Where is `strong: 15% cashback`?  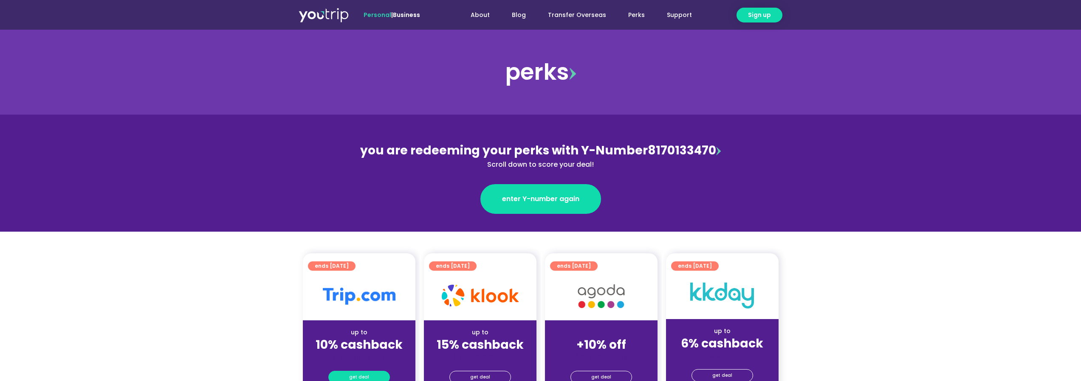
strong: 15% cashback is located at coordinates (480, 345).